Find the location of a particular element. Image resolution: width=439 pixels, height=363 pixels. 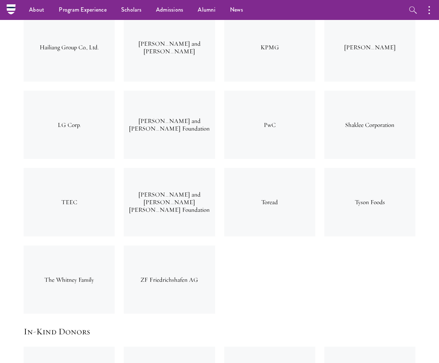

div: Shaklee Corporation is located at coordinates (370, 125).